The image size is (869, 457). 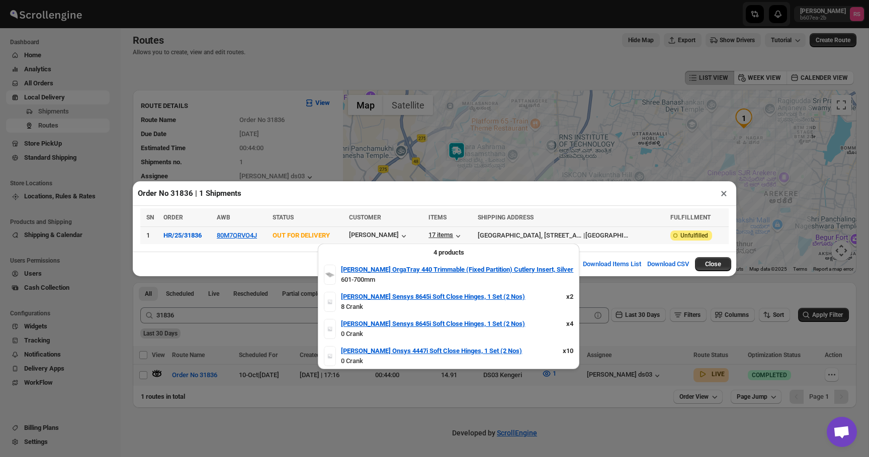 I want to click on div: Open chat, so click(x=842, y=432).